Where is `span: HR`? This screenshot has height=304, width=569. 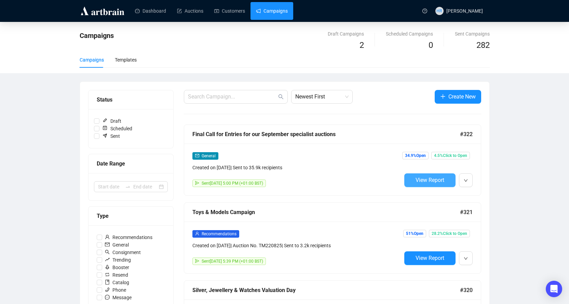
span: HR is located at coordinates (439, 11).